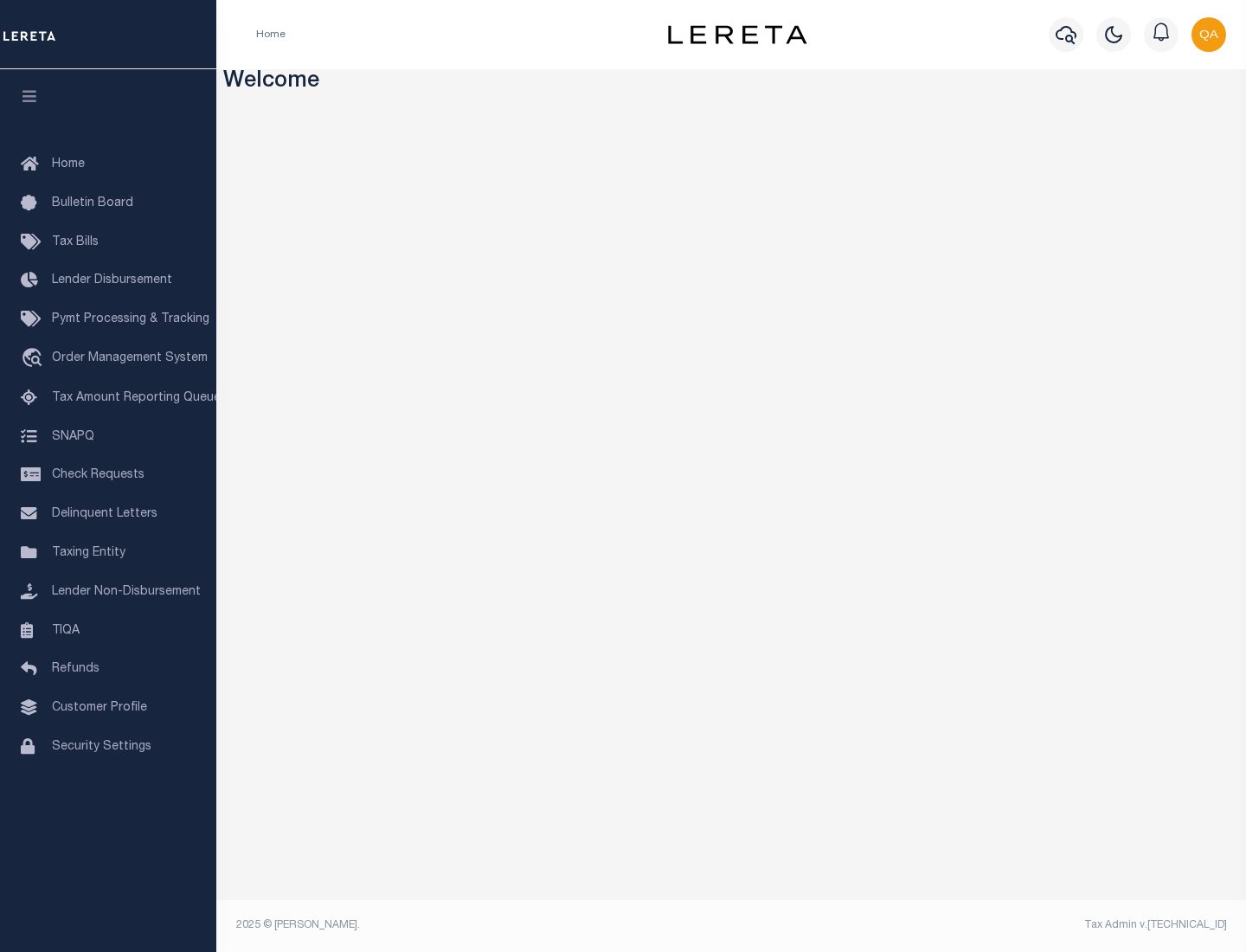 Image resolution: width=1246 pixels, height=952 pixels. What do you see at coordinates (130, 358) in the screenshot?
I see `span: Order Management System` at bounding box center [130, 358].